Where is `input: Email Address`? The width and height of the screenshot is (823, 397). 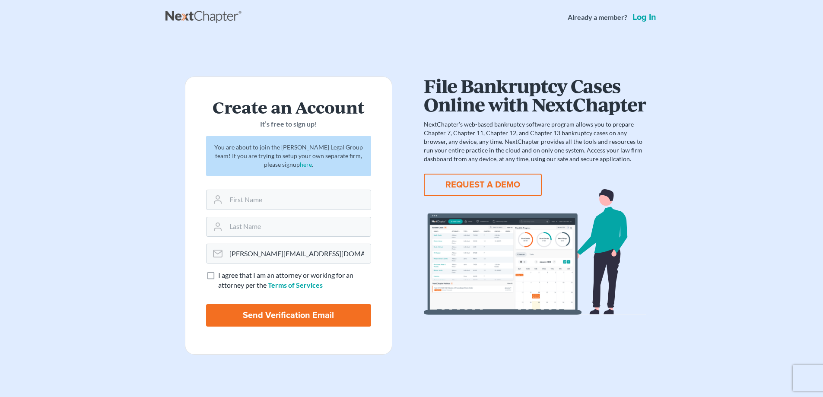
input: Email Address is located at coordinates (298, 254).